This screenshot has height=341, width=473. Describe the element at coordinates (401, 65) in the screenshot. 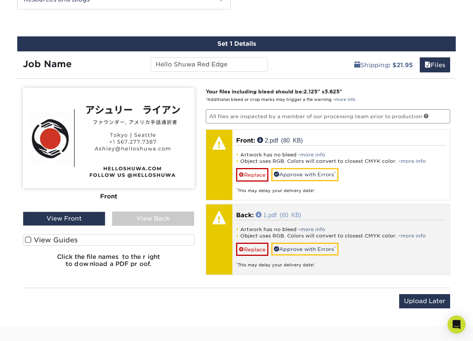

I see `b: : $21.95` at that location.